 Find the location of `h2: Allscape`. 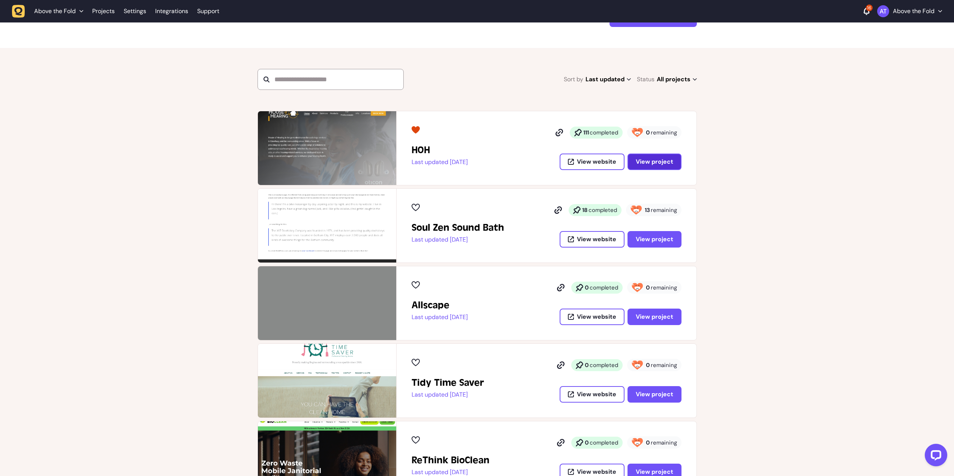

h2: Allscape is located at coordinates (440, 306).